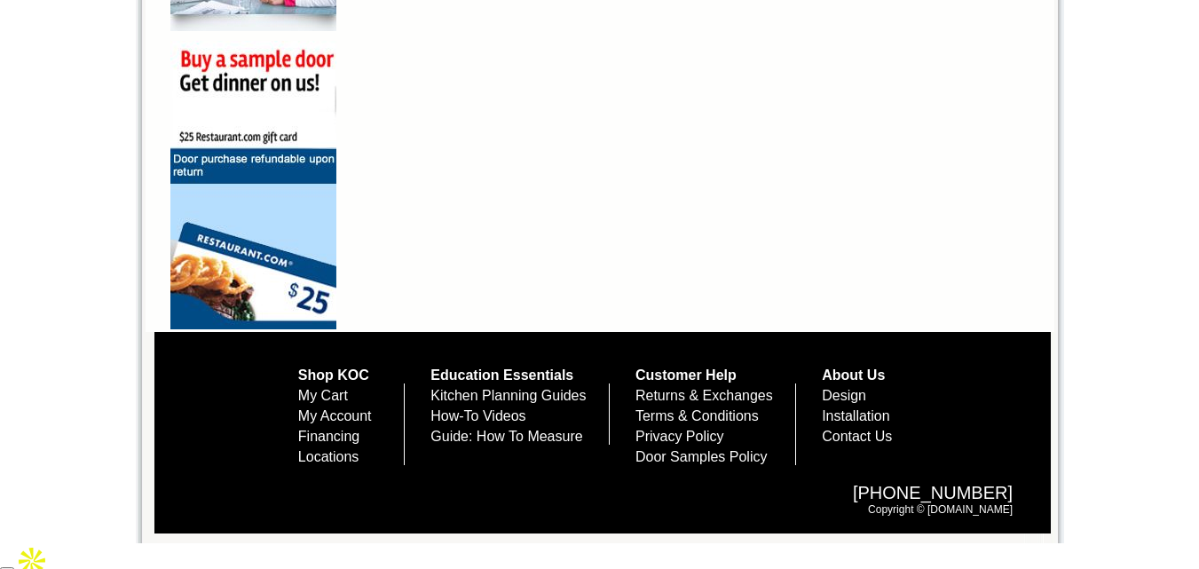 This screenshot has width=1199, height=569. Describe the element at coordinates (680, 436) in the screenshot. I see `a: Privacy Policy` at that location.